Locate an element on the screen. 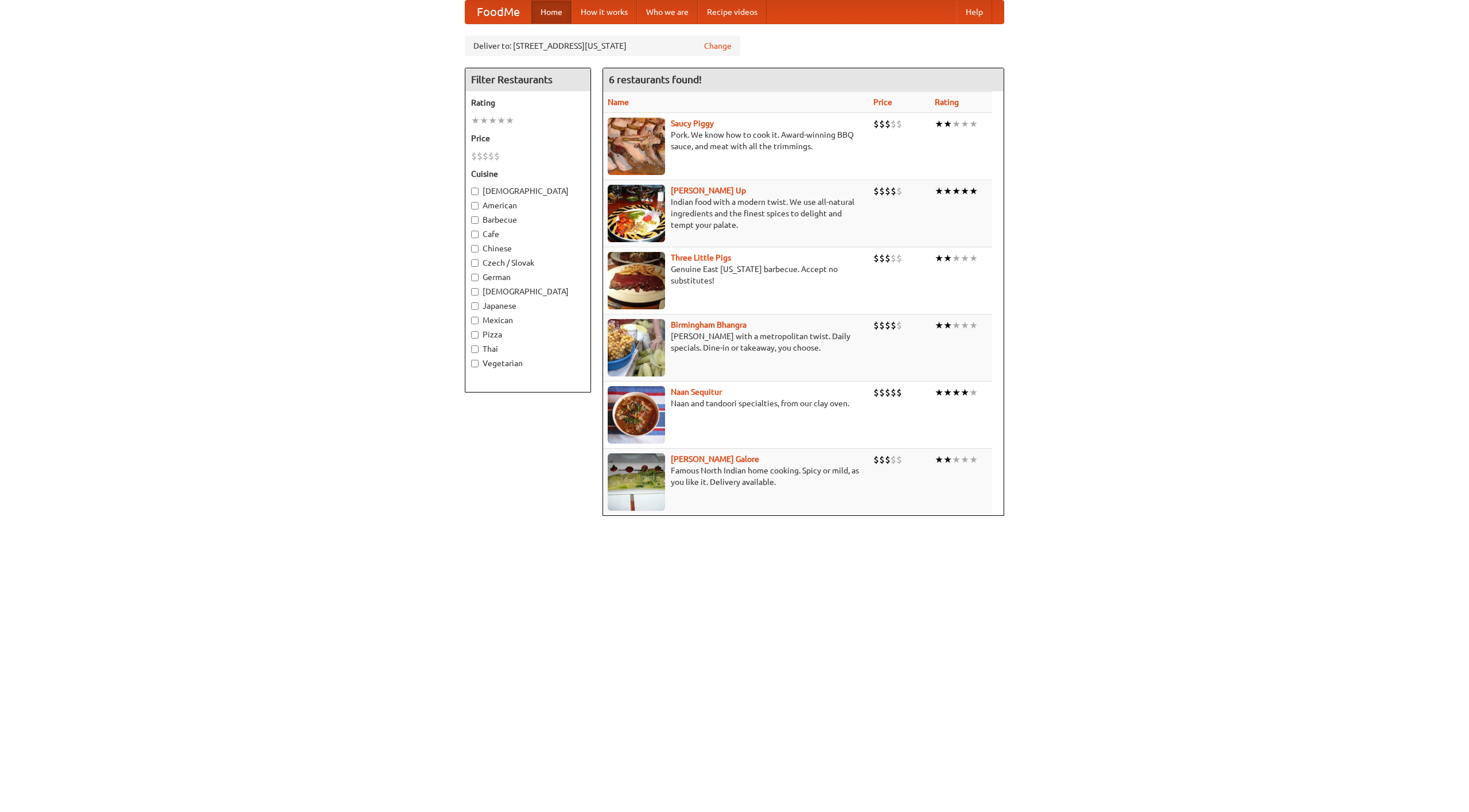 This screenshot has height=812, width=1469. b: Three Little Pigs is located at coordinates (701, 257).